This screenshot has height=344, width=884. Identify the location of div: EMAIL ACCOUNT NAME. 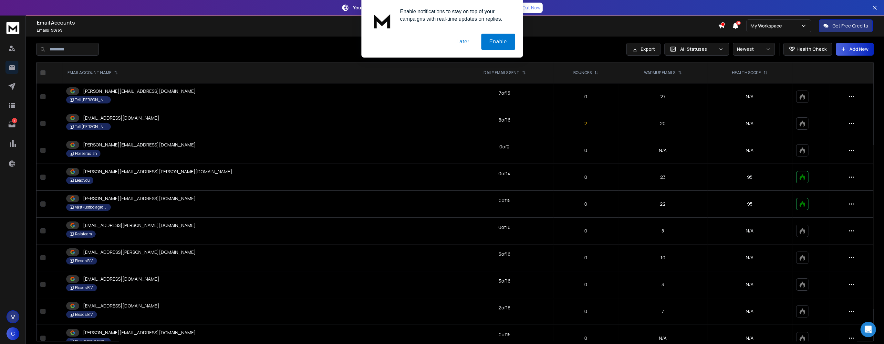
(93, 73).